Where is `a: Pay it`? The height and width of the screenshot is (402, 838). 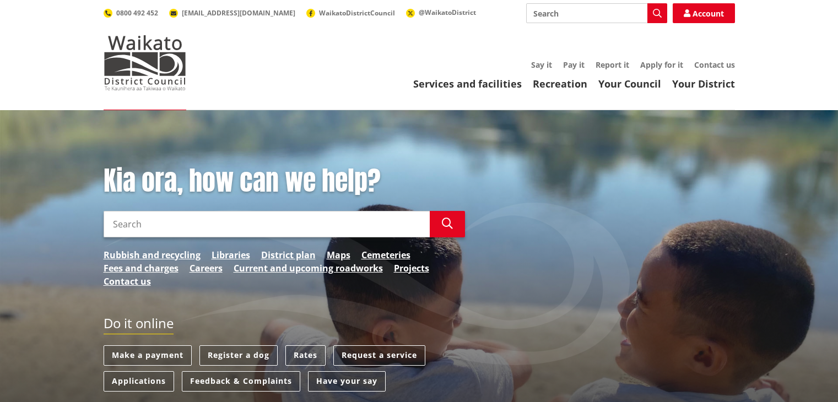
a: Pay it is located at coordinates (573, 64).